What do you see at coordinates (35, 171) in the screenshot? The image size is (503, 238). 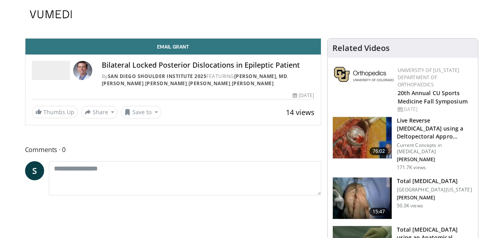 I see `a: S` at bounding box center [35, 171].